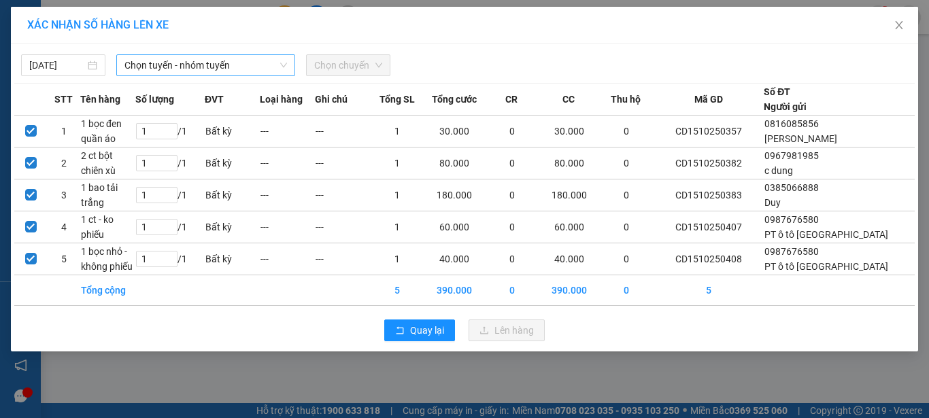 This screenshot has width=929, height=418. I want to click on span: Duy, so click(772, 203).